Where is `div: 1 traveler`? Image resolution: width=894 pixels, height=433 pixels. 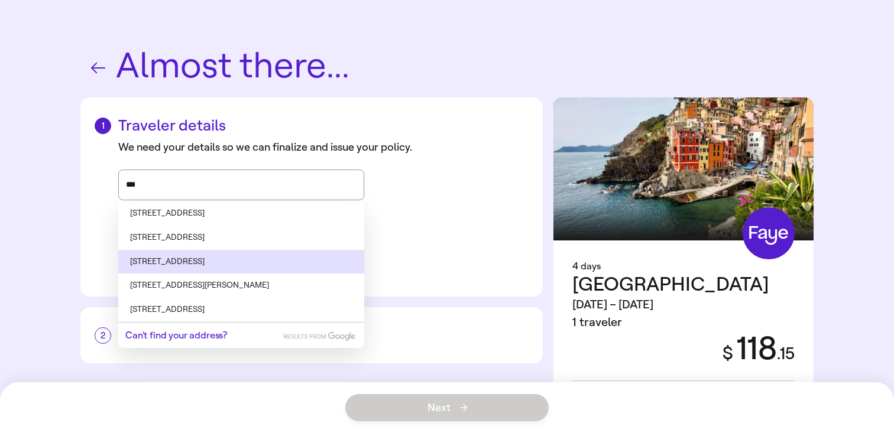 div: 1 traveler is located at coordinates (671, 323).